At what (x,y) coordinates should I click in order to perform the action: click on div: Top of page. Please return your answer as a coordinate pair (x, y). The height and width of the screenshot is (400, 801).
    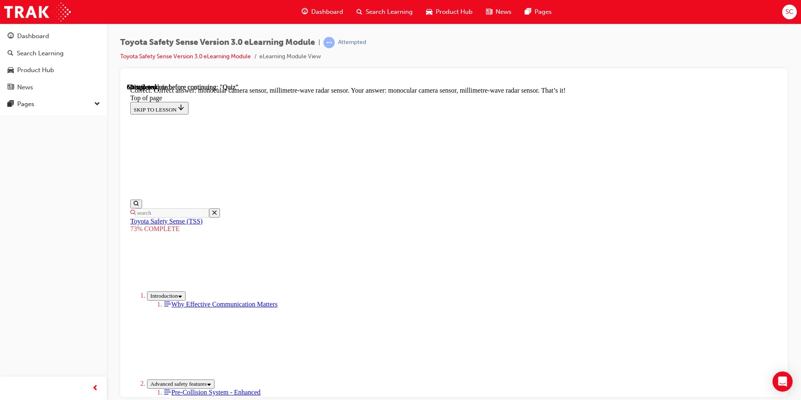
    Looking at the image, I should click on (327, 15).